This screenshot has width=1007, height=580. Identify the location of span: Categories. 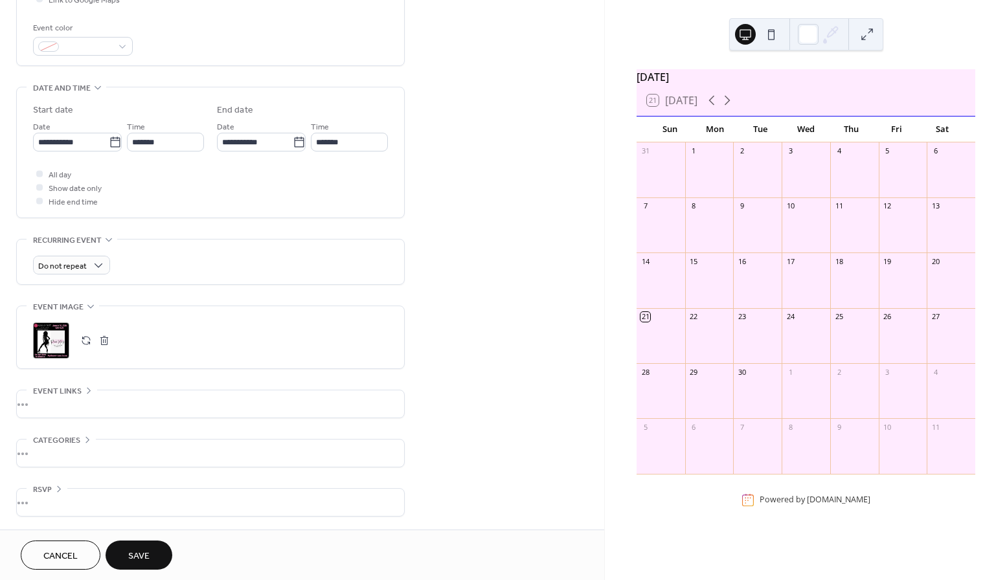
(56, 441).